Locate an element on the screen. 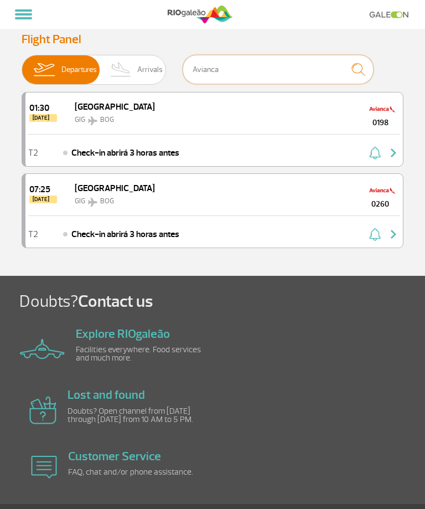 This screenshot has width=425, height=509. span: 0260 is located at coordinates (380, 204).